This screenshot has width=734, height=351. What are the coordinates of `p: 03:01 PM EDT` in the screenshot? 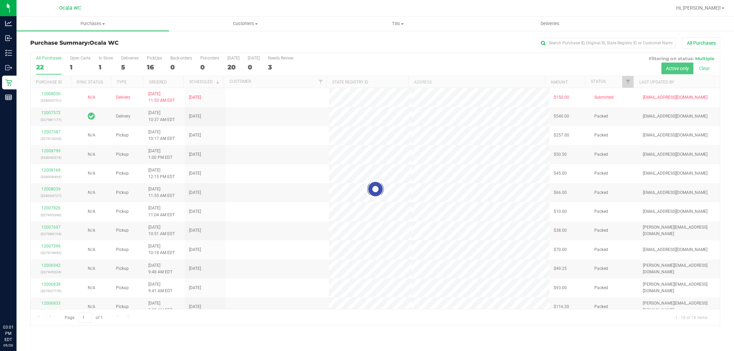 It's located at (8, 334).